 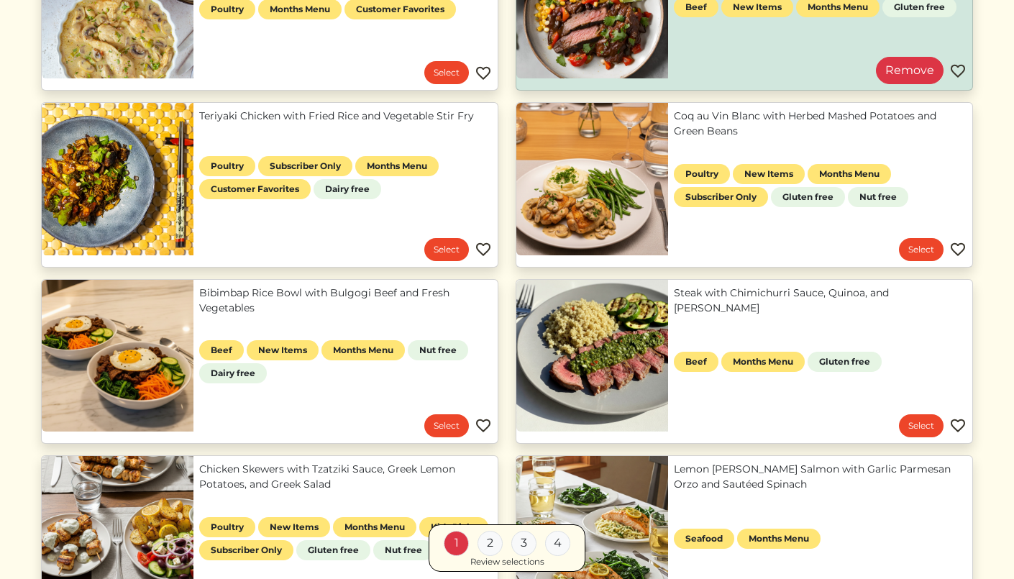 What do you see at coordinates (507, 562) in the screenshot?
I see `div: Review selections` at bounding box center [507, 562].